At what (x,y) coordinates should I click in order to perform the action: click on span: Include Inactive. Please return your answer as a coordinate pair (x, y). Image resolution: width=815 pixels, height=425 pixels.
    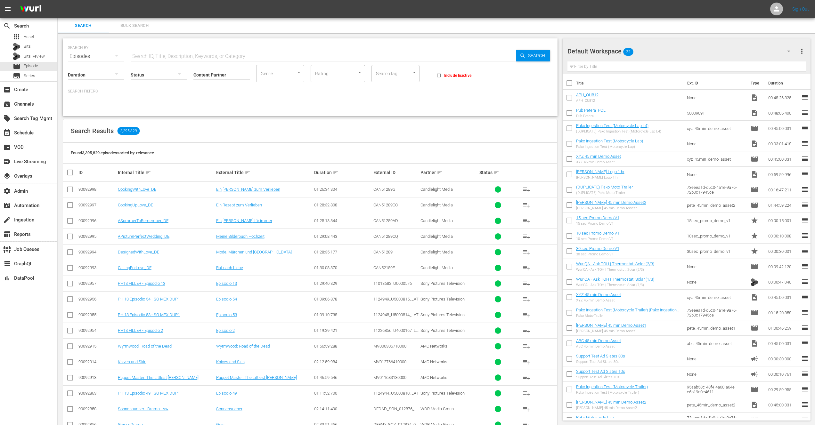
    Looking at the image, I should click on (457, 76).